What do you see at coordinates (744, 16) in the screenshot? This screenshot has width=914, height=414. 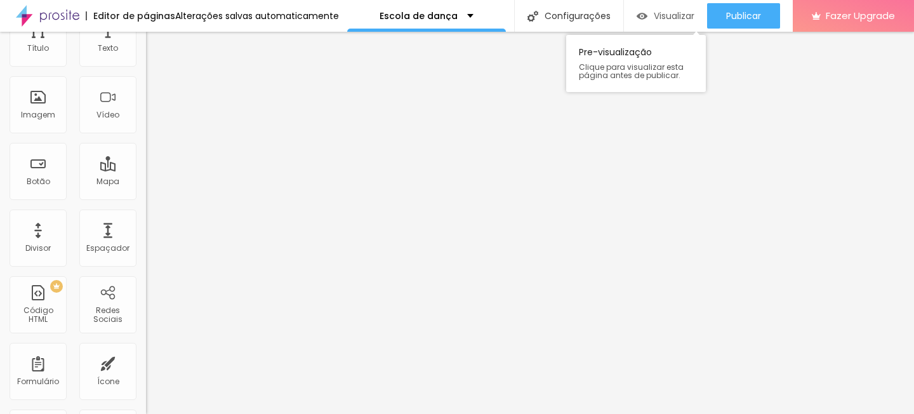 I see `span: Publicar` at bounding box center [744, 16].